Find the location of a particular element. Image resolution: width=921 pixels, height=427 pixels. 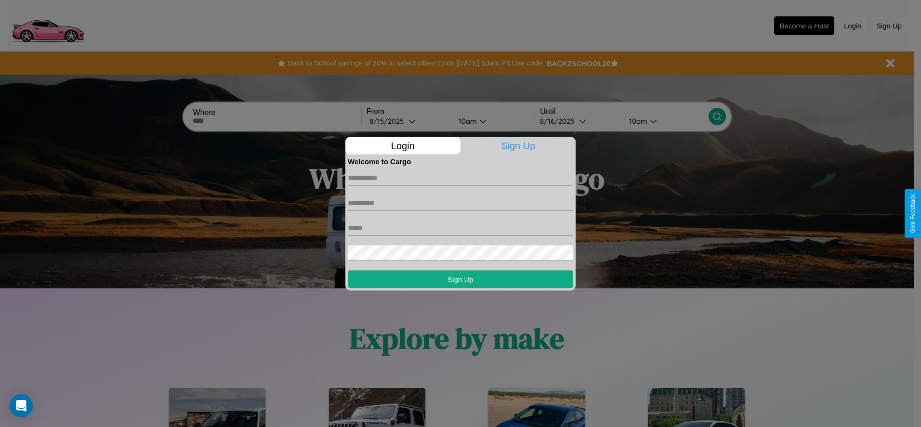

div: Open Intercom Messenger is located at coordinates (21, 406).